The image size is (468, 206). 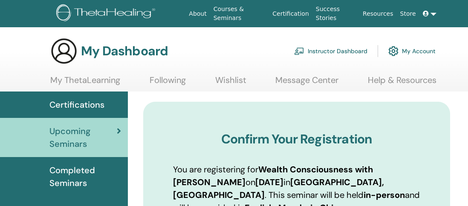 I want to click on img: generic-user-icon.jpg, so click(x=64, y=51).